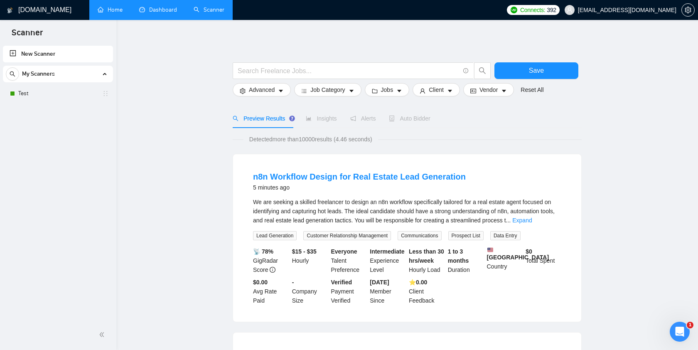  What do you see at coordinates (353, 118) in the screenshot?
I see `span: notification` at bounding box center [353, 118].